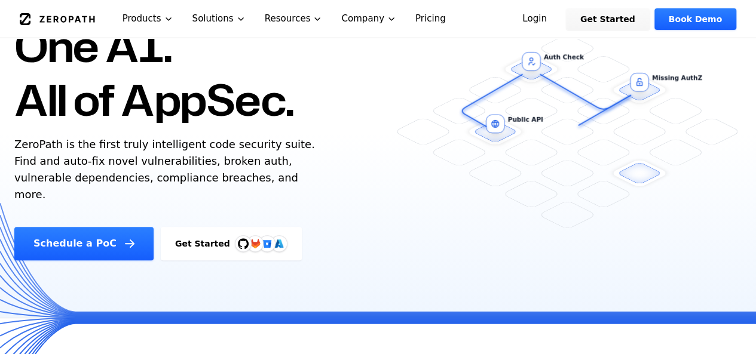 The image size is (756, 354). What do you see at coordinates (608, 19) in the screenshot?
I see `a: Get Started` at bounding box center [608, 19].